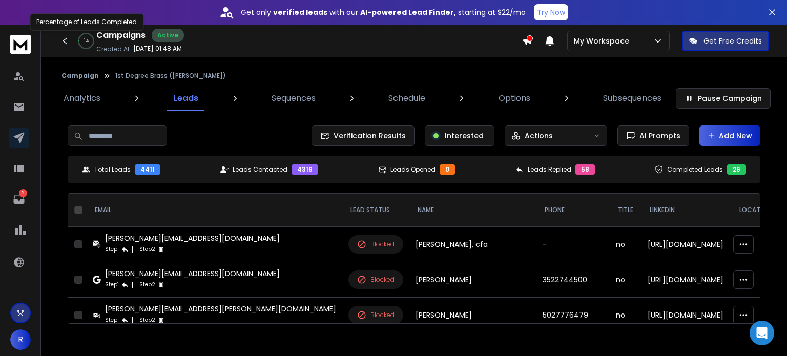 This screenshot has height=356, width=787. What do you see at coordinates (514, 98) in the screenshot?
I see `p: Options` at bounding box center [514, 98].